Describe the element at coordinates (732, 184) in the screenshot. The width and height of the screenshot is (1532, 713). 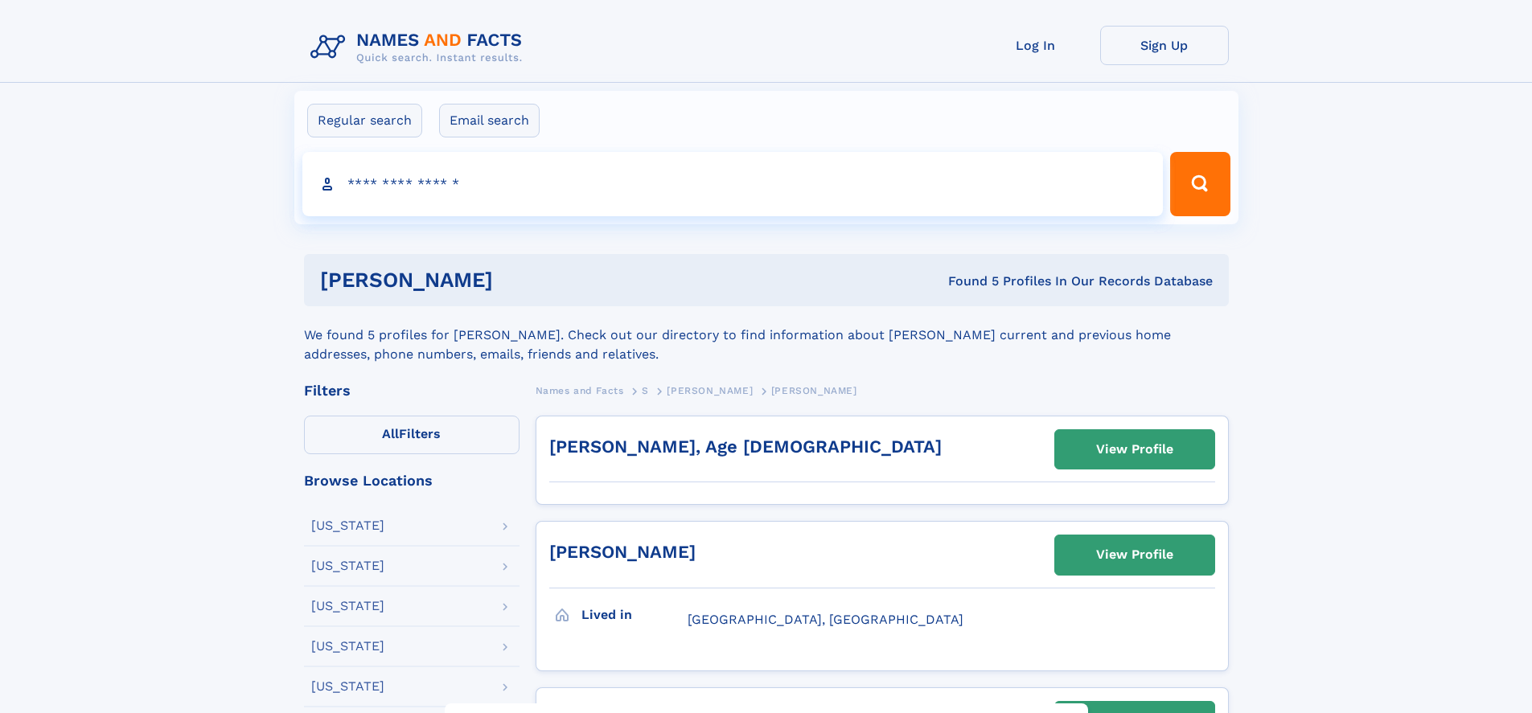
I see `input: search input` at that location.